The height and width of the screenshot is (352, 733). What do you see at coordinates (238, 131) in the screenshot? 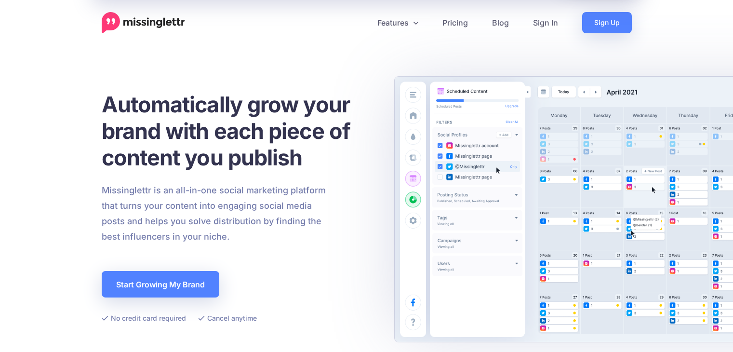
I see `h1: Automatically grow your brand with each piece of content you publish` at bounding box center [238, 131].